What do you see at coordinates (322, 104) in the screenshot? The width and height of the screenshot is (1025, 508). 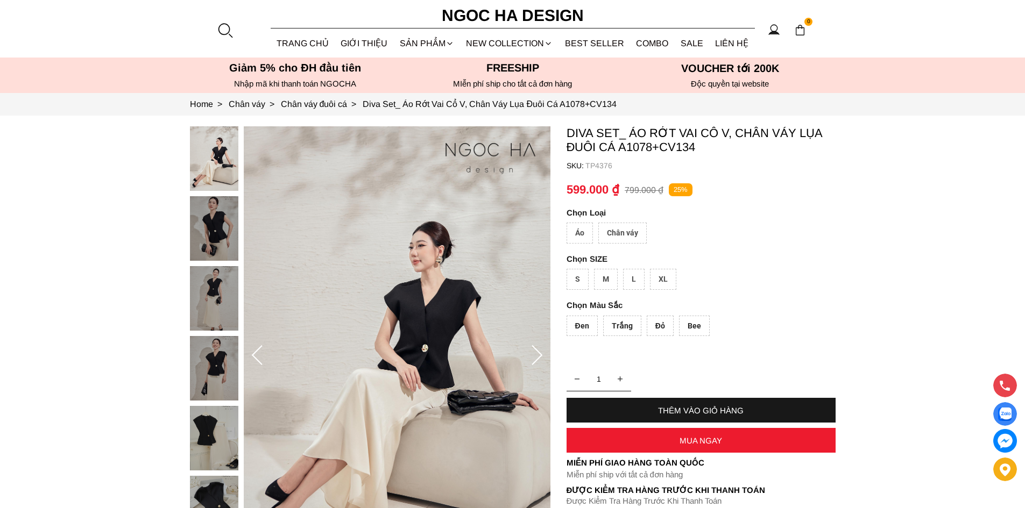 I see `a: Link to Chân váy đuôi cá` at bounding box center [322, 104].